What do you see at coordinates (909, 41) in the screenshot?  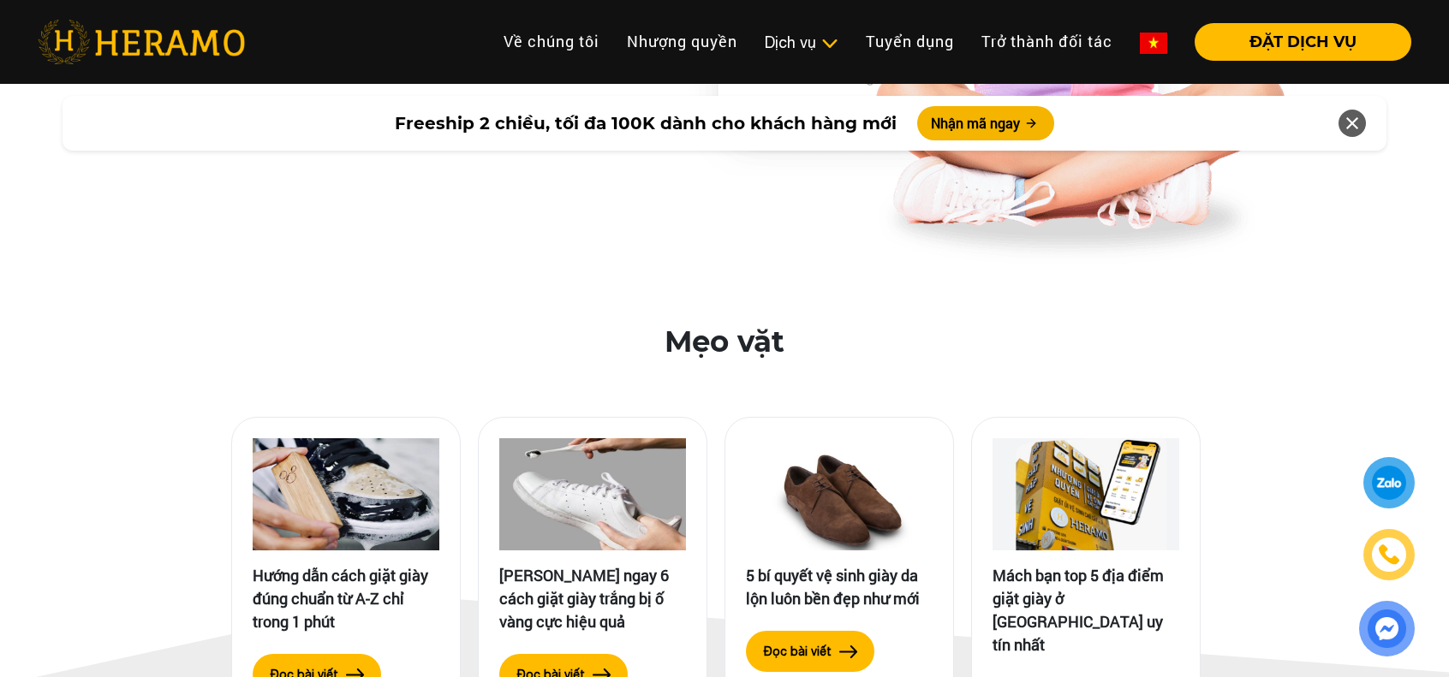 I see `a: Tuyển dụng` at bounding box center [909, 41].